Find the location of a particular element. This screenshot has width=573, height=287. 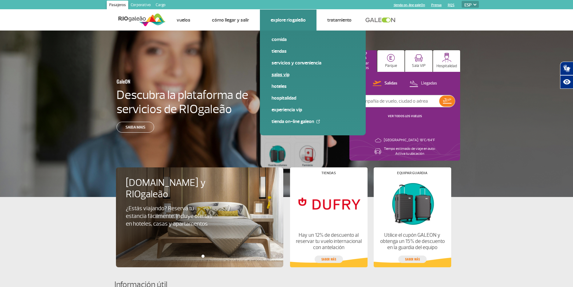

a: Experiencia VIP is located at coordinates (313, 110).